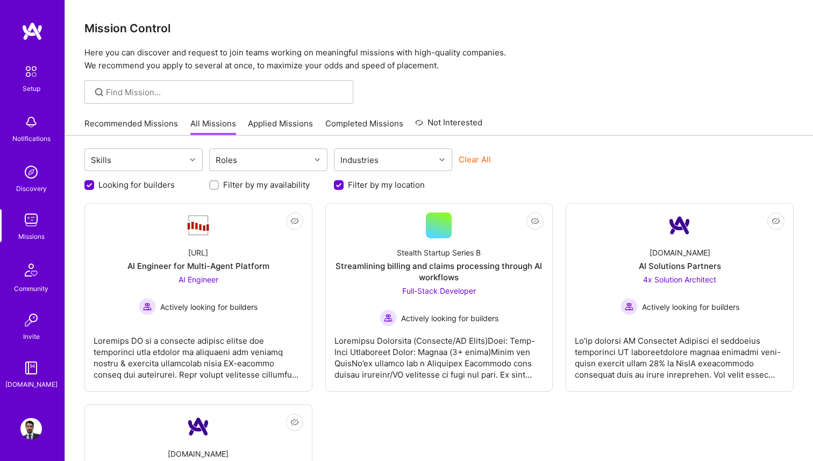  What do you see at coordinates (31, 138) in the screenshot?
I see `div: Notifications` at bounding box center [31, 138].